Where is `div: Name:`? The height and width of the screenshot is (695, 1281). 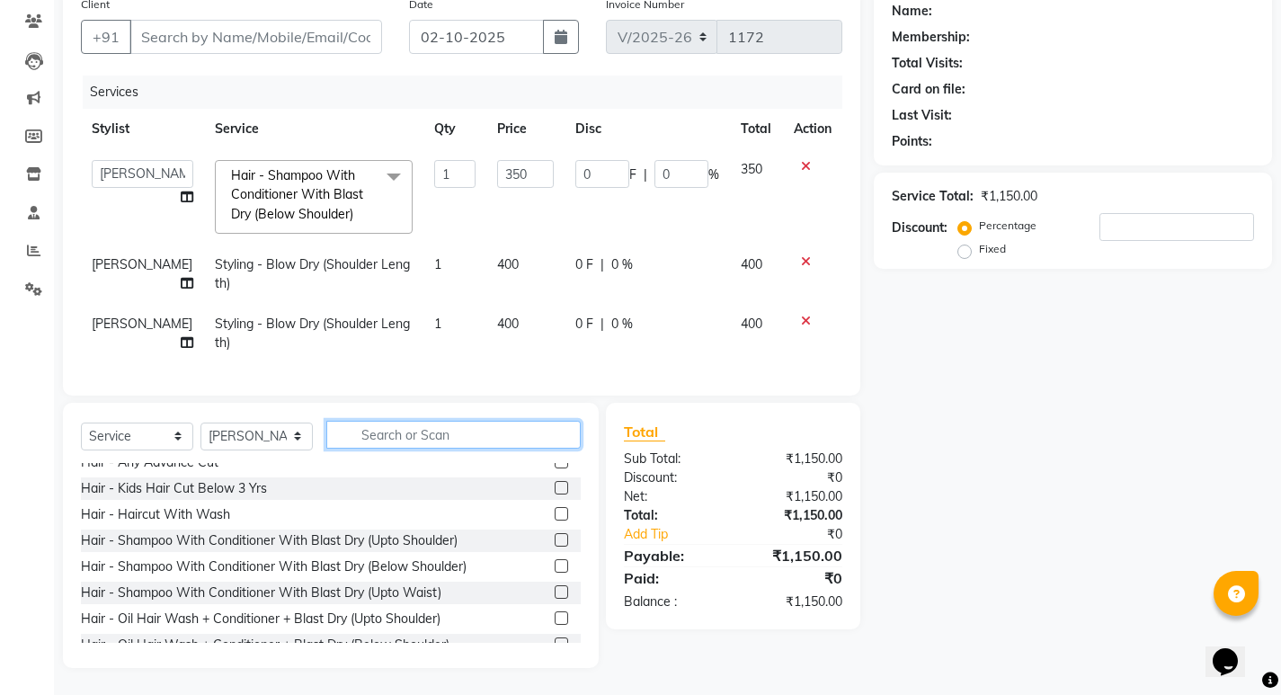
div: Name: is located at coordinates (911, 11).